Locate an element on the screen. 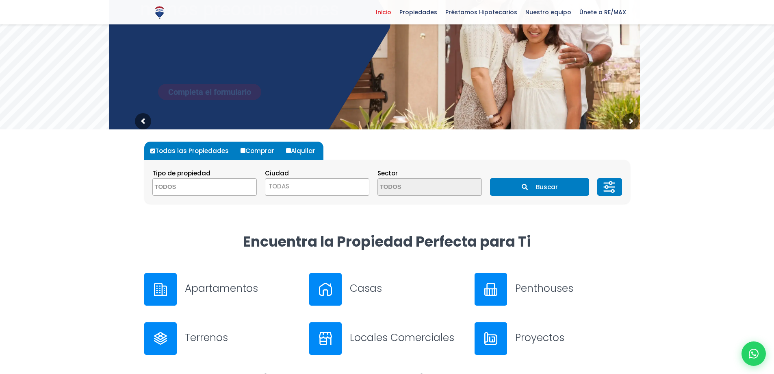  span: Ciudad is located at coordinates (277, 173).